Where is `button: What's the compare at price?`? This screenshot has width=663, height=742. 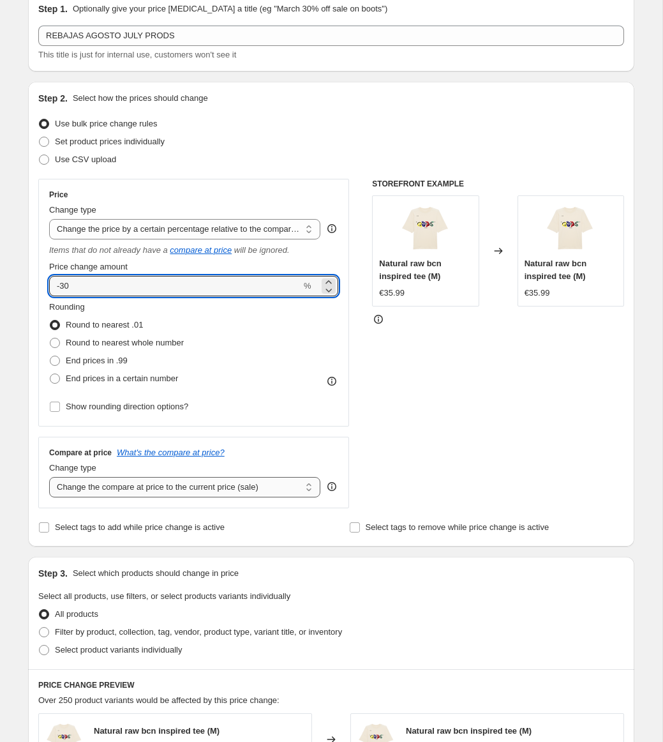 button: What's the compare at price? is located at coordinates (170, 452).